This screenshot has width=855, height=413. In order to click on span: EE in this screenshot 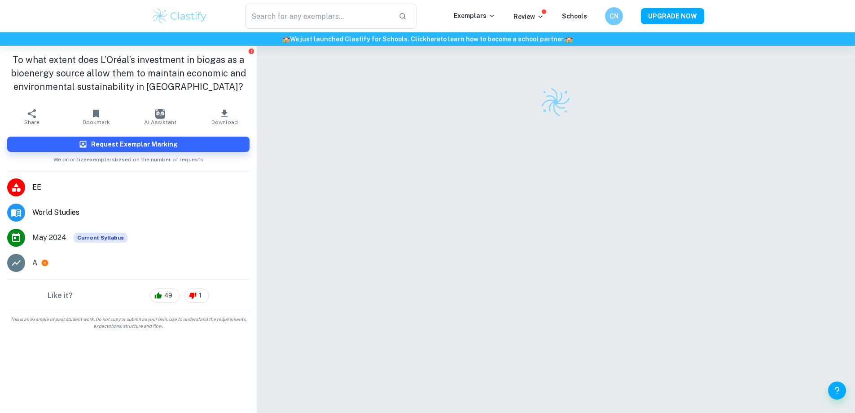, I will do `click(141, 187)`.